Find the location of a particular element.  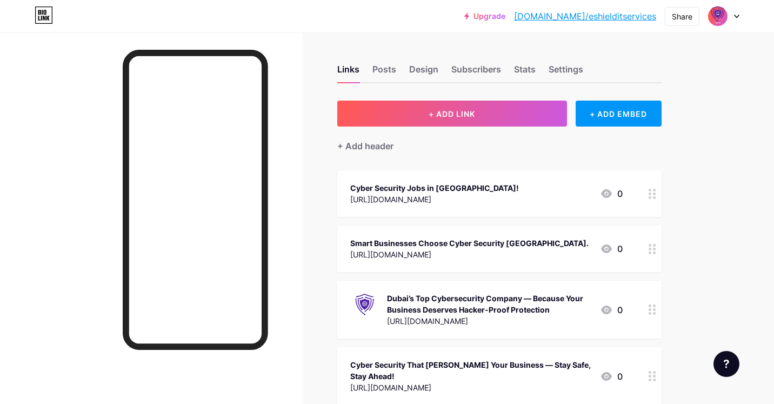

div: Share is located at coordinates (682, 16).